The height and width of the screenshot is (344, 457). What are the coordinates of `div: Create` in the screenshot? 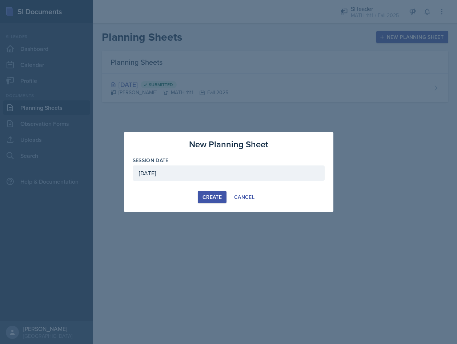 It's located at (212, 197).